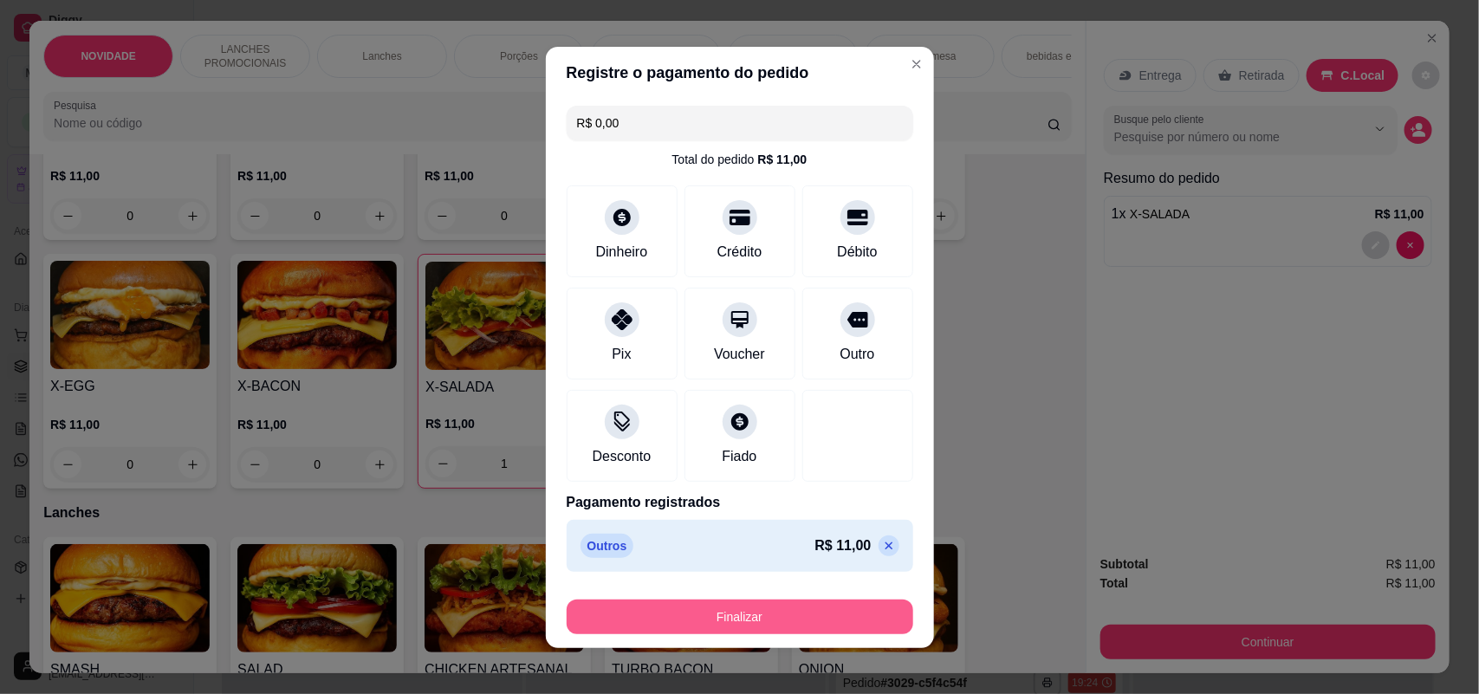 The height and width of the screenshot is (694, 1479). Describe the element at coordinates (857, 354) in the screenshot. I see `div: Outro` at that location.